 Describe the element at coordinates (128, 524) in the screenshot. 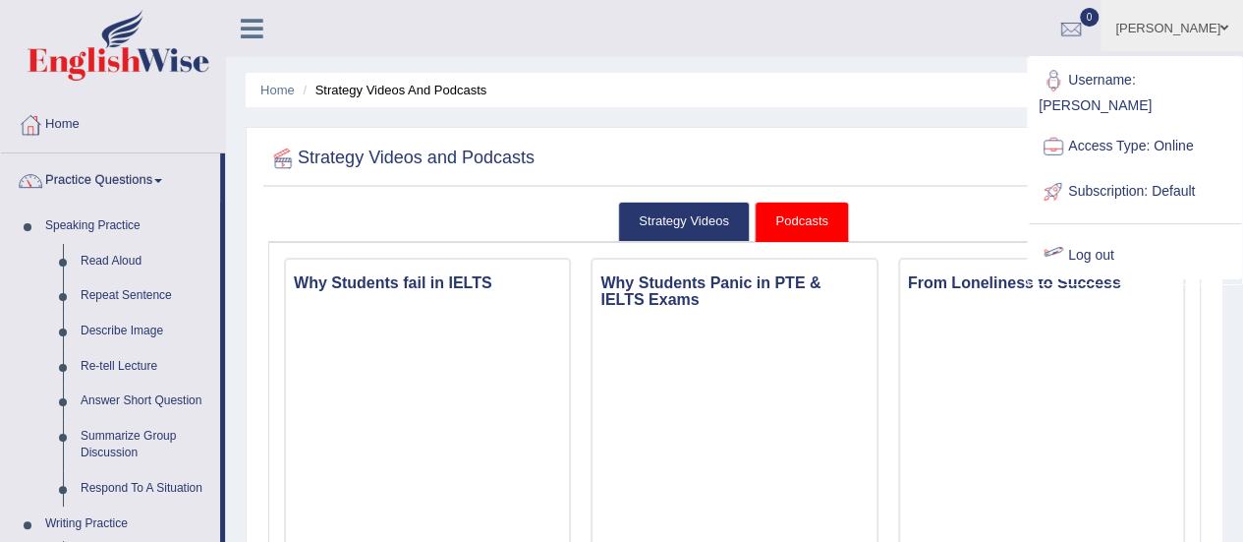

I see `a: Writing Practice` at that location.